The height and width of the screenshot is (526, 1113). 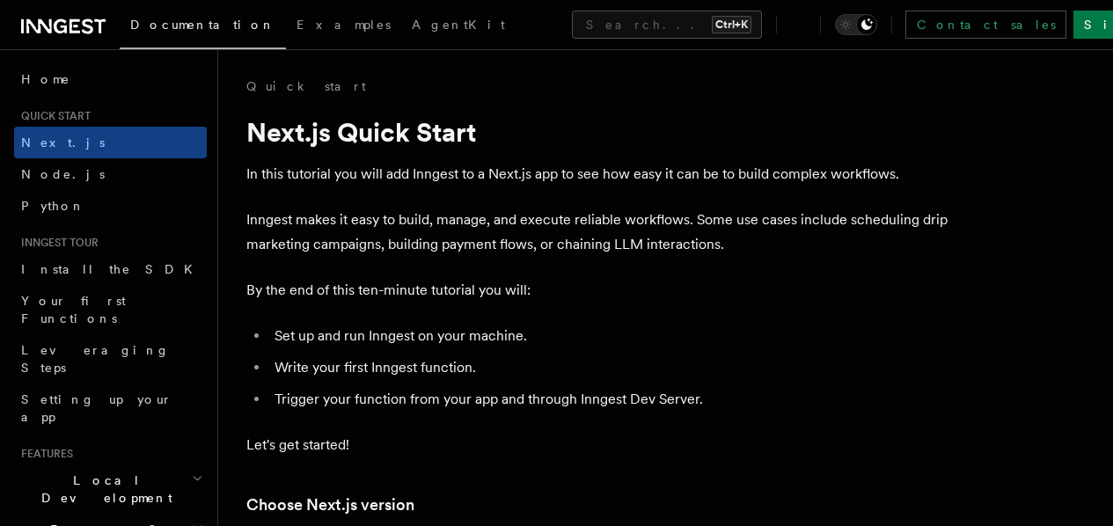 I want to click on button: Toggle dark mode, so click(x=856, y=25).